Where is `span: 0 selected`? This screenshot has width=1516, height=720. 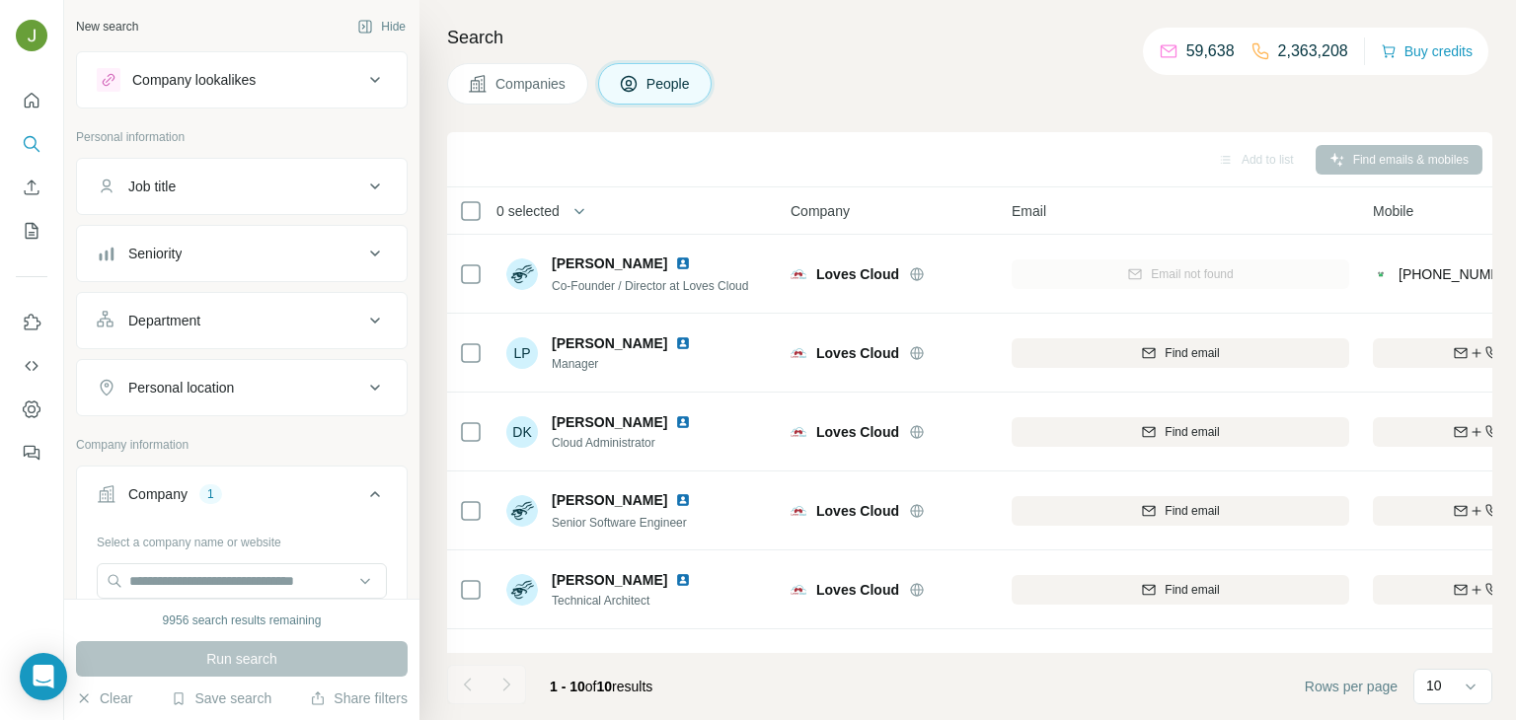
span: 0 selected is located at coordinates (528, 211).